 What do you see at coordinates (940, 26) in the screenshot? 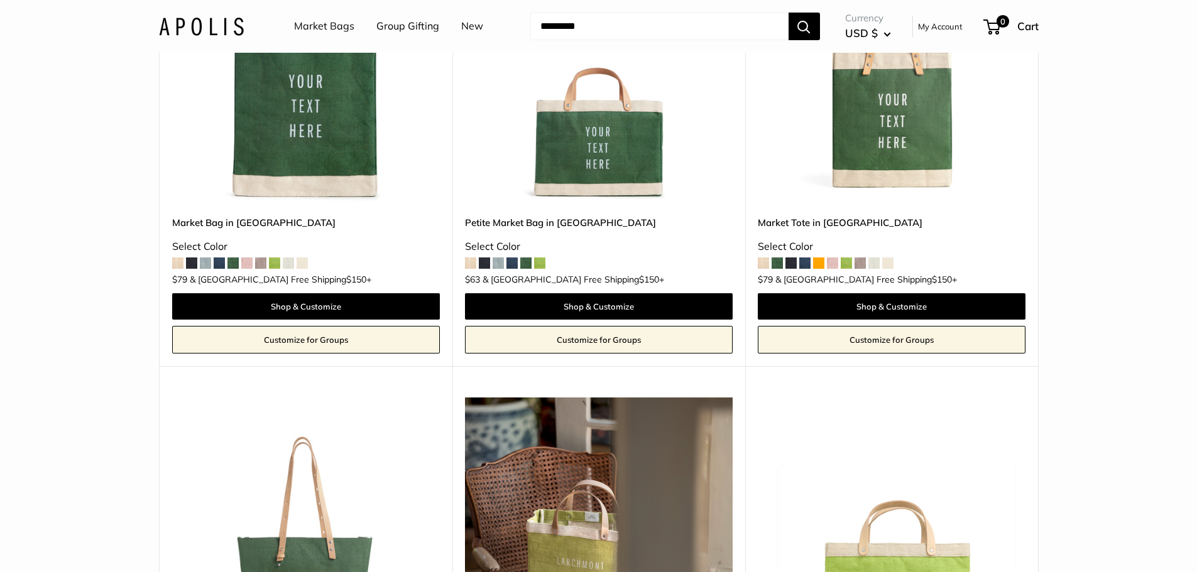
I see `a: My Account` at bounding box center [940, 26].